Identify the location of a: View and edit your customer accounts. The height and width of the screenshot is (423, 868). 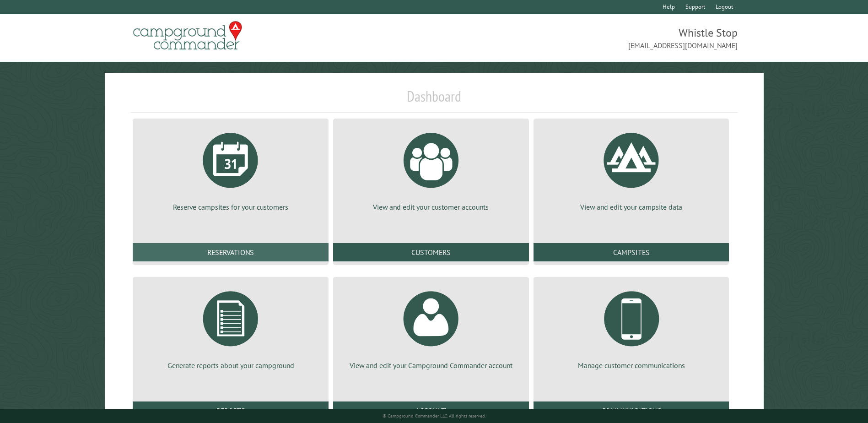
(431, 169).